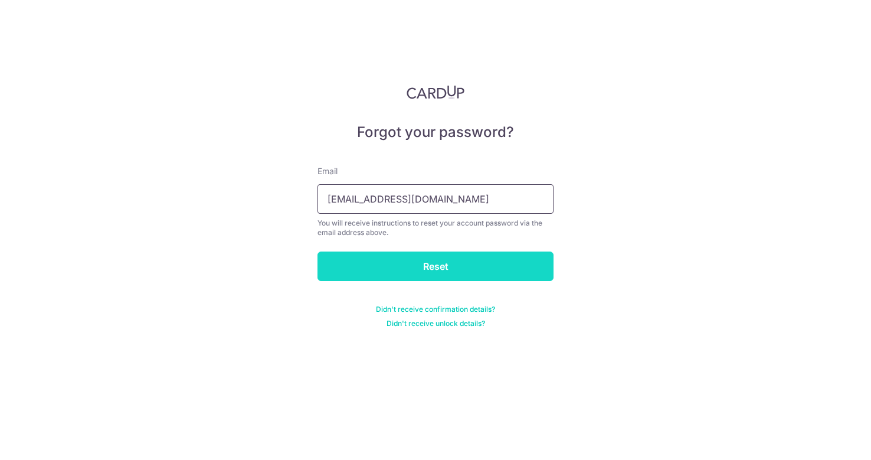 This screenshot has height=460, width=871. I want to click on a: Didn't receive unlock details?, so click(435, 323).